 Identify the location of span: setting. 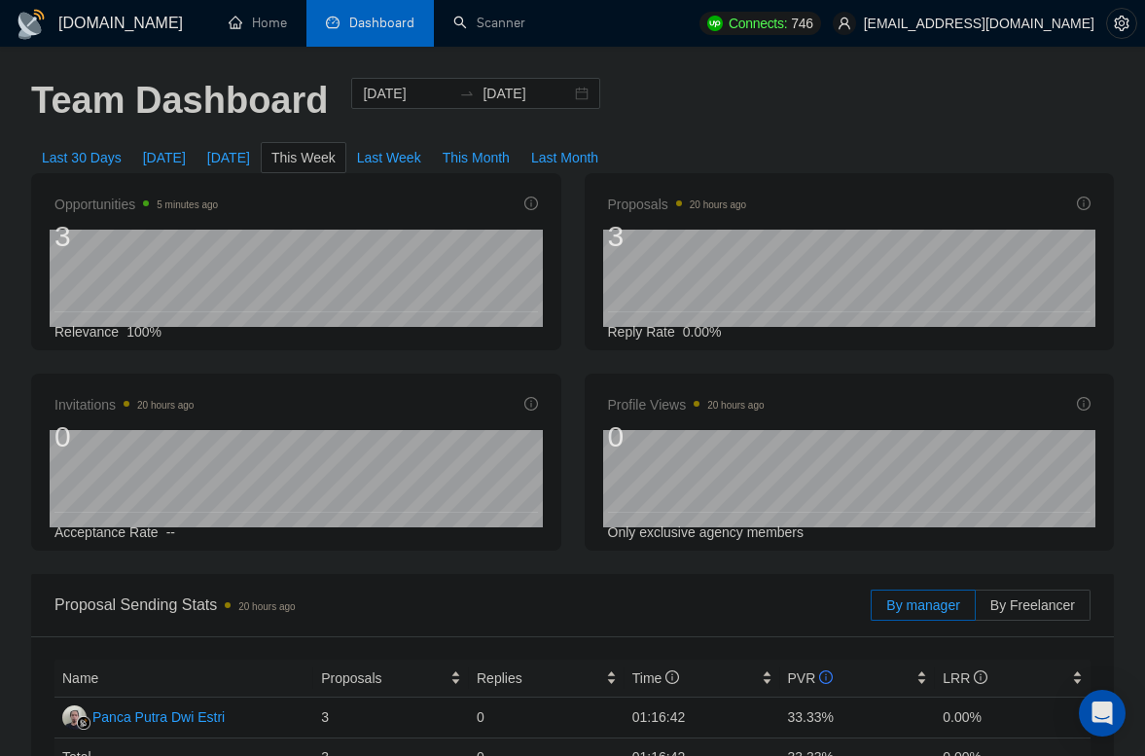
(1122, 23).